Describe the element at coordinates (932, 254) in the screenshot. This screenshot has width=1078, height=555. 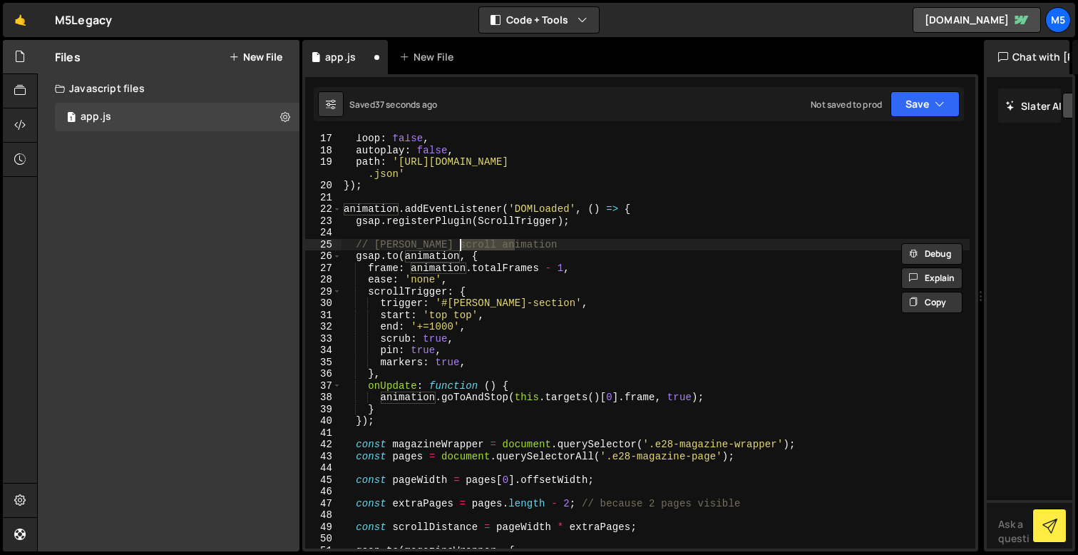
I see `button: Debug` at that location.